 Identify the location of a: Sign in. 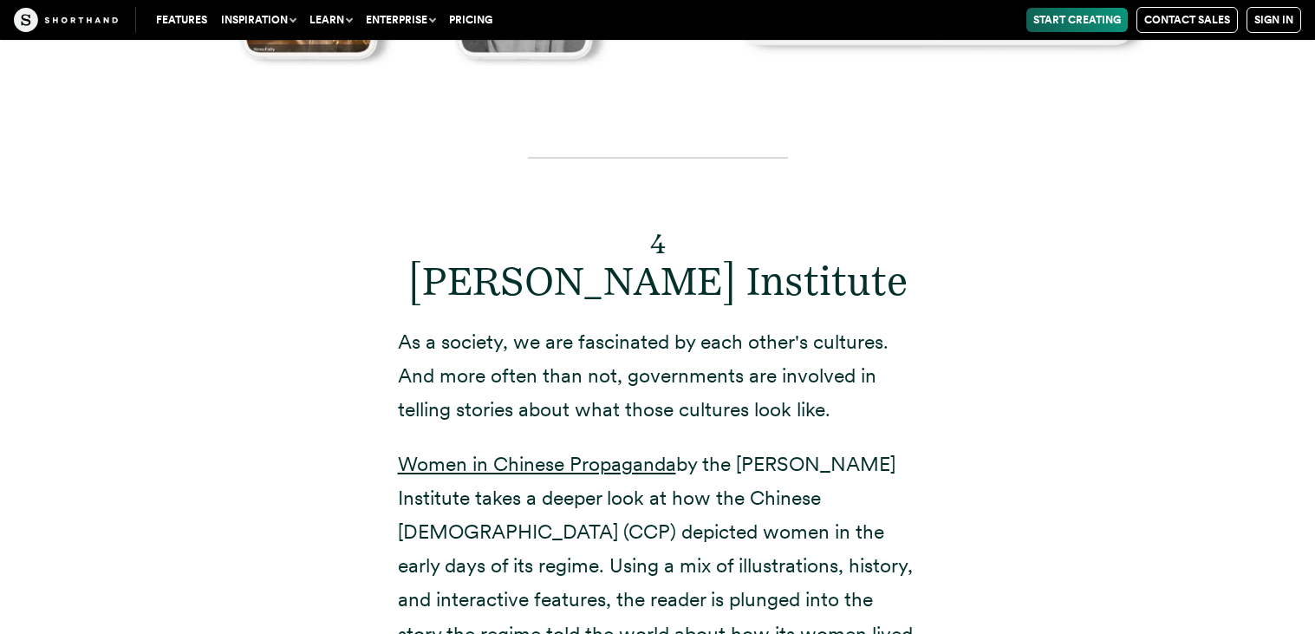
(1274, 20).